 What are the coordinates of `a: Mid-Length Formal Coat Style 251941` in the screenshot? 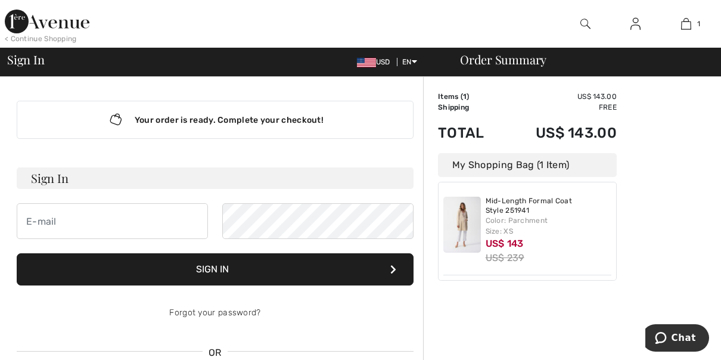 It's located at (549, 206).